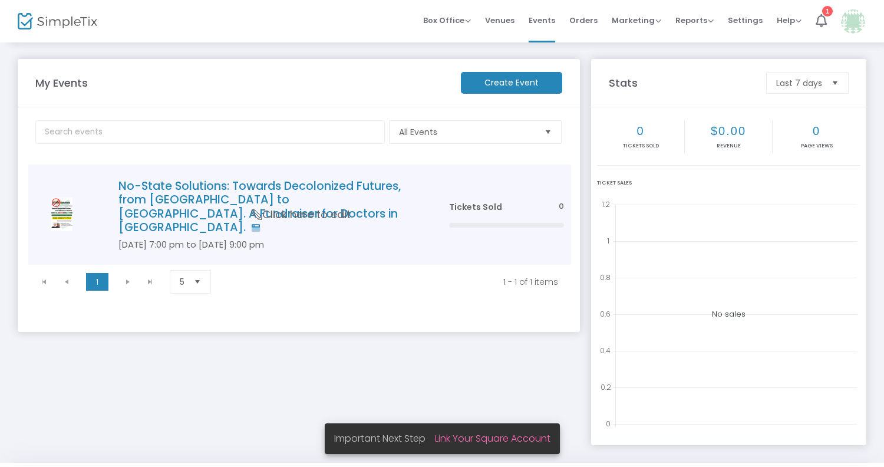 This screenshot has height=467, width=884. Describe the element at coordinates (561, 206) in the screenshot. I see `span: 0` at that location.